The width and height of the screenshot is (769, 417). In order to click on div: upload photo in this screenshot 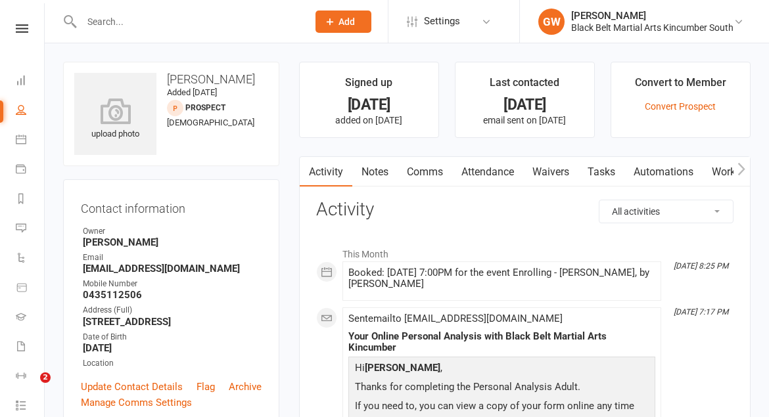, I will do `click(115, 120)`.